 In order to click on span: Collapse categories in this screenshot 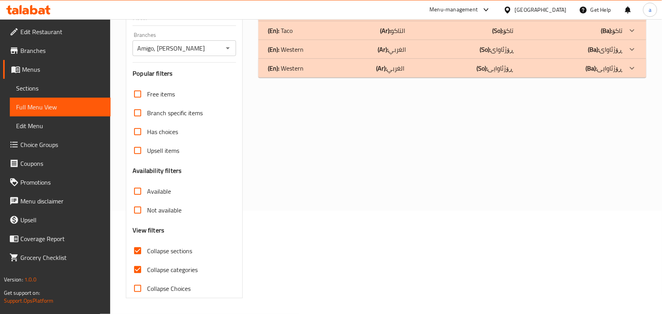, I will do `click(172, 270)`.